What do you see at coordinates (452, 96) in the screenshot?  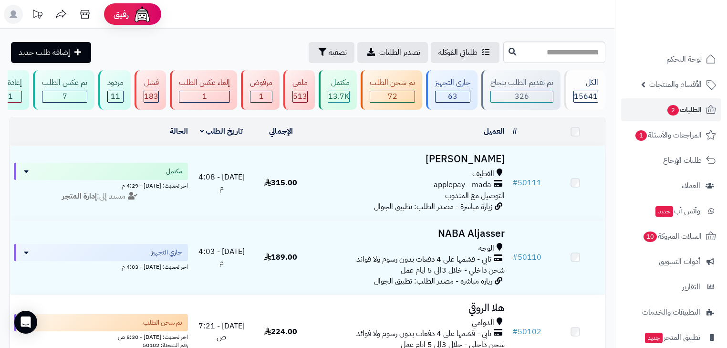 I see `div: 63` at bounding box center [452, 96].